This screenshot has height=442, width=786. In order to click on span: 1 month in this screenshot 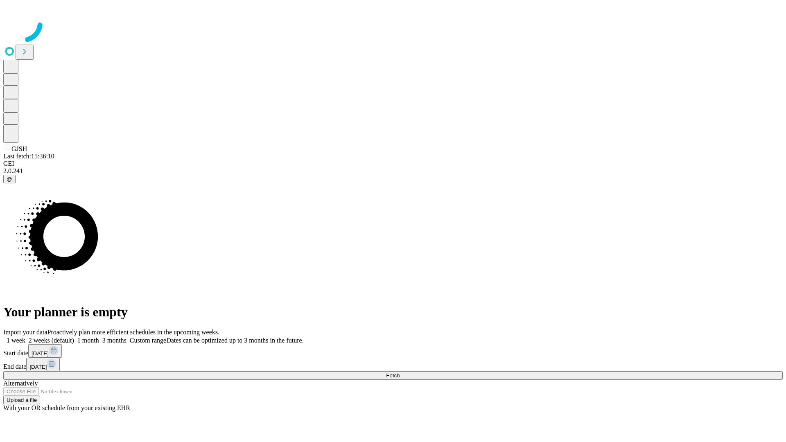, I will do `click(88, 340)`.